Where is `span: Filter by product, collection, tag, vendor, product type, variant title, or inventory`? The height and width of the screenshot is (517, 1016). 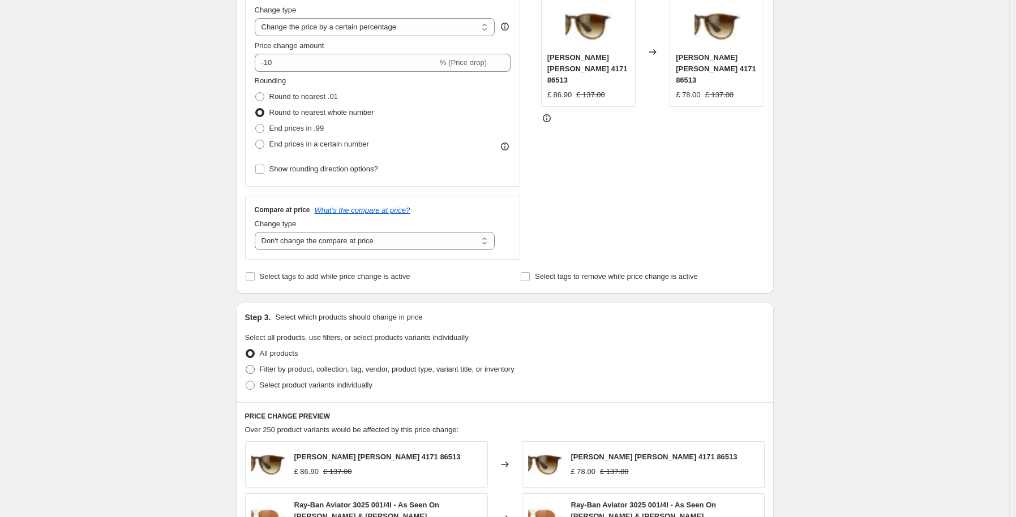 span: Filter by product, collection, tag, vendor, product type, variant title, or inventory is located at coordinates (387, 369).